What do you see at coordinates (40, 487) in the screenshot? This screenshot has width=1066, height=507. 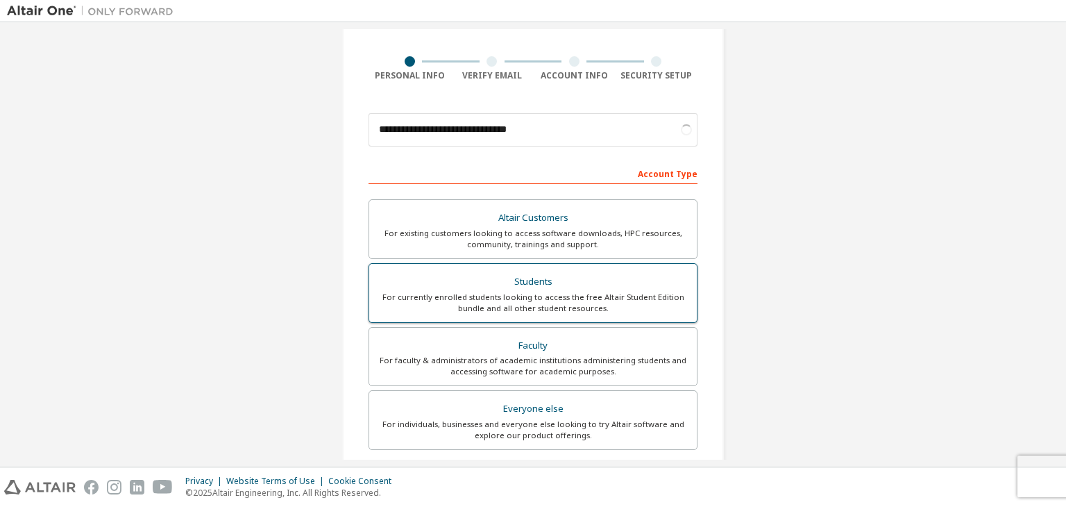 I see `img: altair_logo.svg` at bounding box center [40, 487].